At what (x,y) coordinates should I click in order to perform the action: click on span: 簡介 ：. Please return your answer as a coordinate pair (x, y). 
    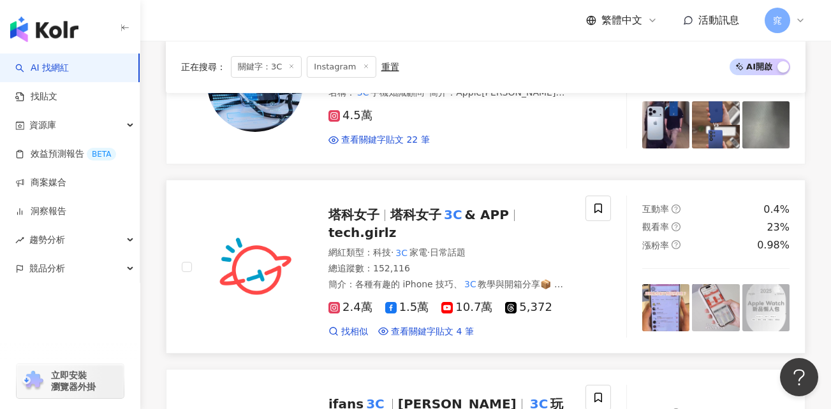
    Looking at the image, I should click on (446, 290).